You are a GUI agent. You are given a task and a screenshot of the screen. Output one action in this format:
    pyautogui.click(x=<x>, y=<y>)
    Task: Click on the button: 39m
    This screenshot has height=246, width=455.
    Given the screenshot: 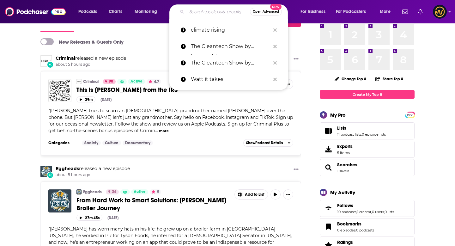 What is the action you would take?
    pyautogui.click(x=86, y=99)
    